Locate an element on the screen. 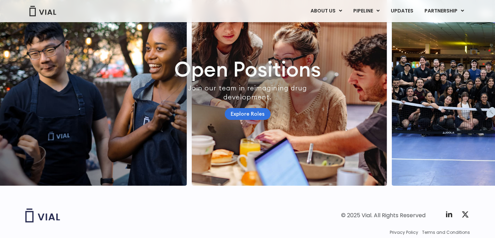  div: © 2025 Vial. All Rights Reserved is located at coordinates (383, 216).